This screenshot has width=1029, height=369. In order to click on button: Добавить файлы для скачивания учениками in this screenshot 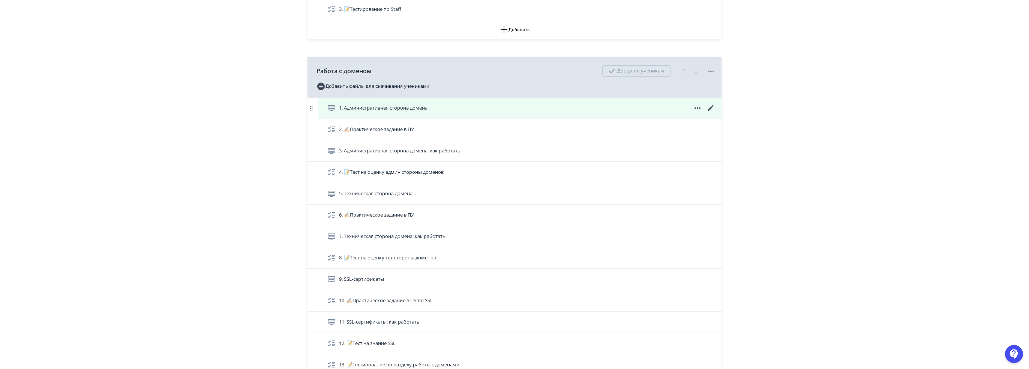, I will do `click(373, 86)`.